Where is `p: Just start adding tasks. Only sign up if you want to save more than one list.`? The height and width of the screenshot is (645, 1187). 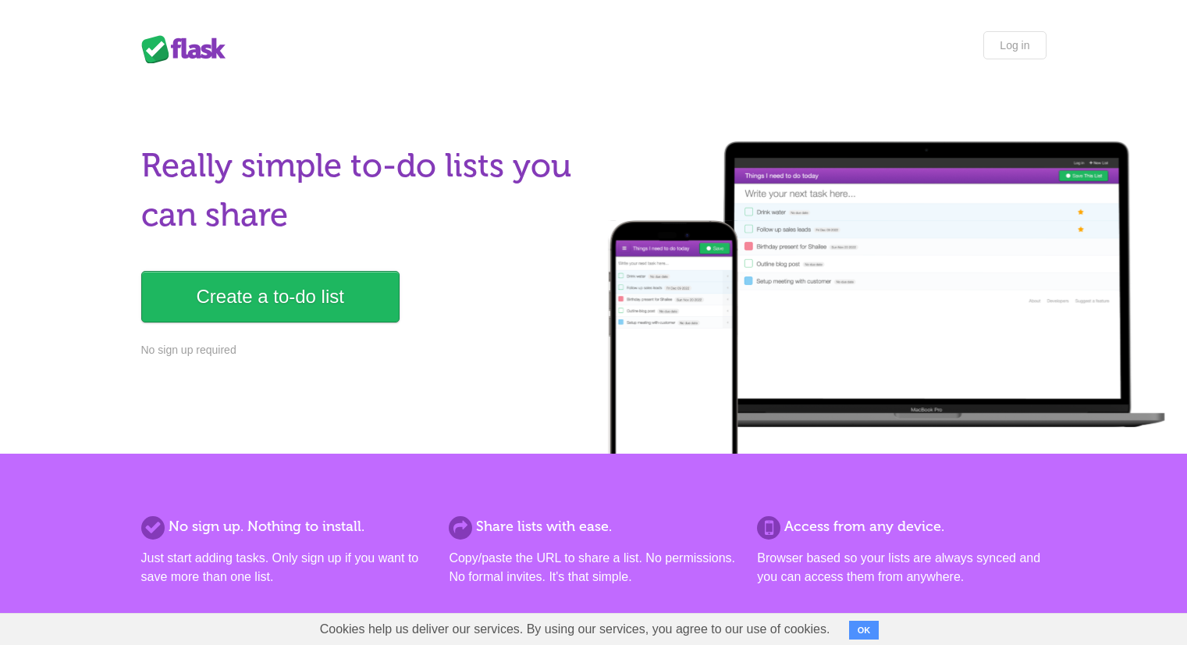 p: Just start adding tasks. Only sign up if you want to save more than one list. is located at coordinates (286, 568).